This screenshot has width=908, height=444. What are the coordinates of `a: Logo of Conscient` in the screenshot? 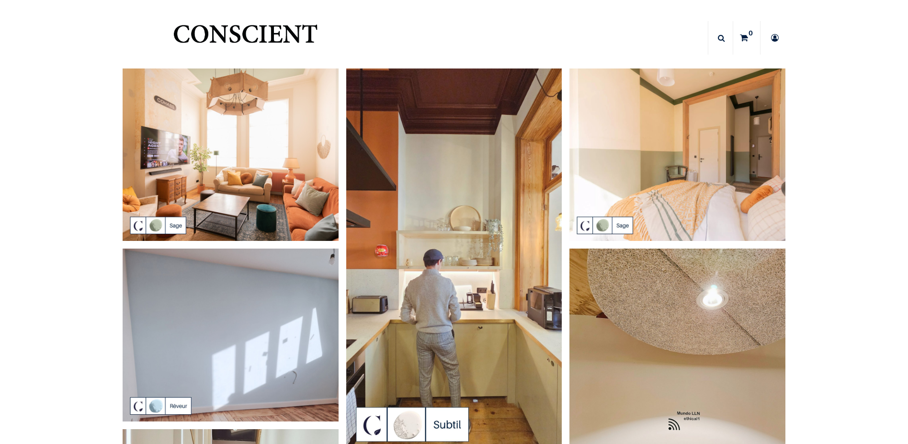 It's located at (245, 38).